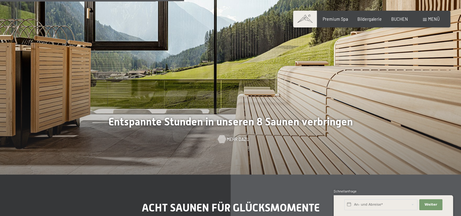  Describe the element at coordinates (335, 19) in the screenshot. I see `span: Premium Spa` at that location.